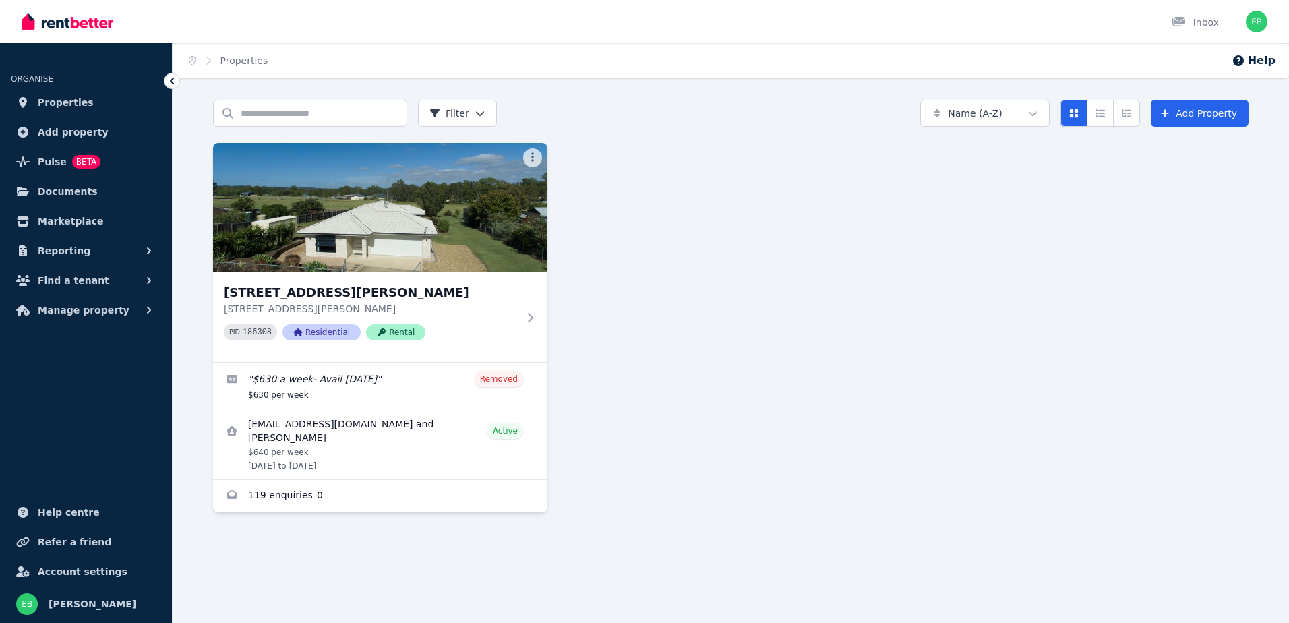  I want to click on span: Account settings, so click(82, 572).